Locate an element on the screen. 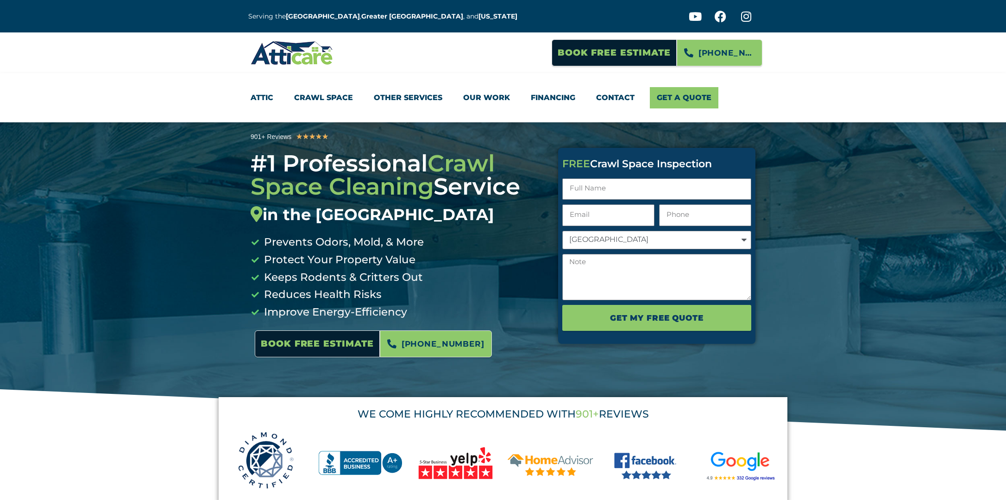 This screenshot has height=500, width=1006. a: Attic is located at coordinates (262, 98).